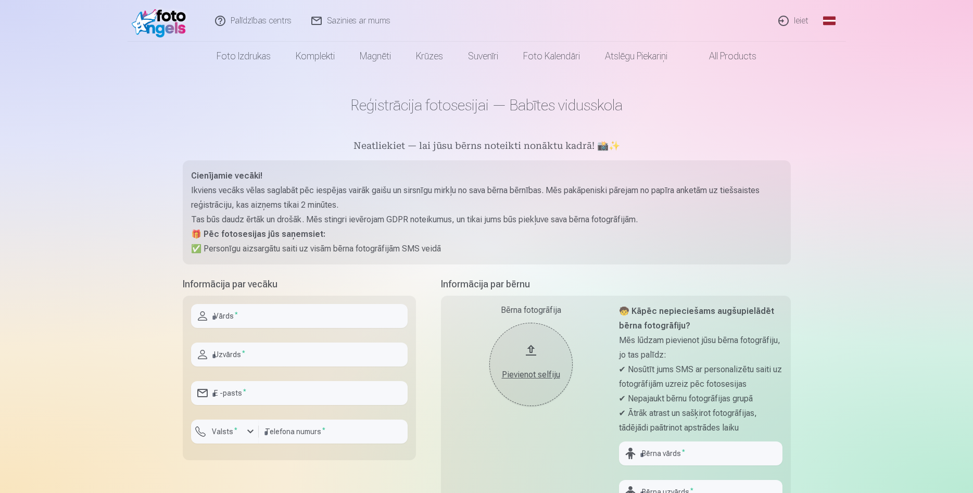 Image resolution: width=973 pixels, height=493 pixels. I want to click on h5: Neatliekiet — lai jūsu bērns noteikti nonāktu kadrā! 📸✨, so click(487, 147).